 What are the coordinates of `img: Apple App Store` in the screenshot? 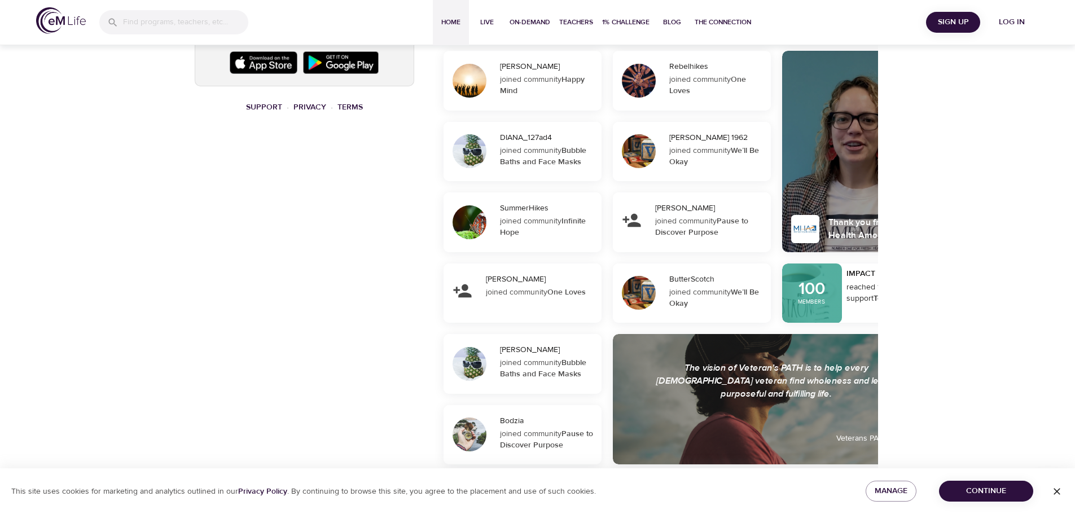 It's located at (264, 63).